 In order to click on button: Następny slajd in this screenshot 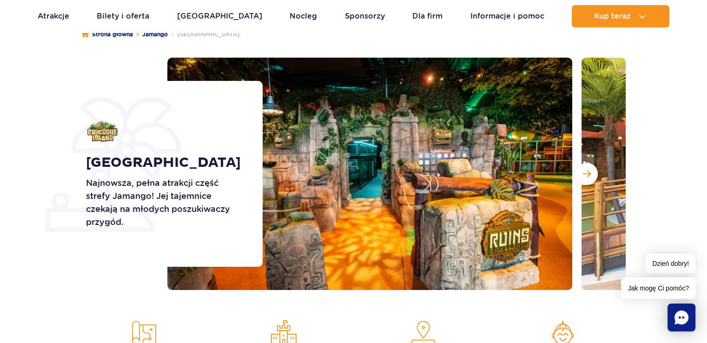, I will do `click(586, 174)`.